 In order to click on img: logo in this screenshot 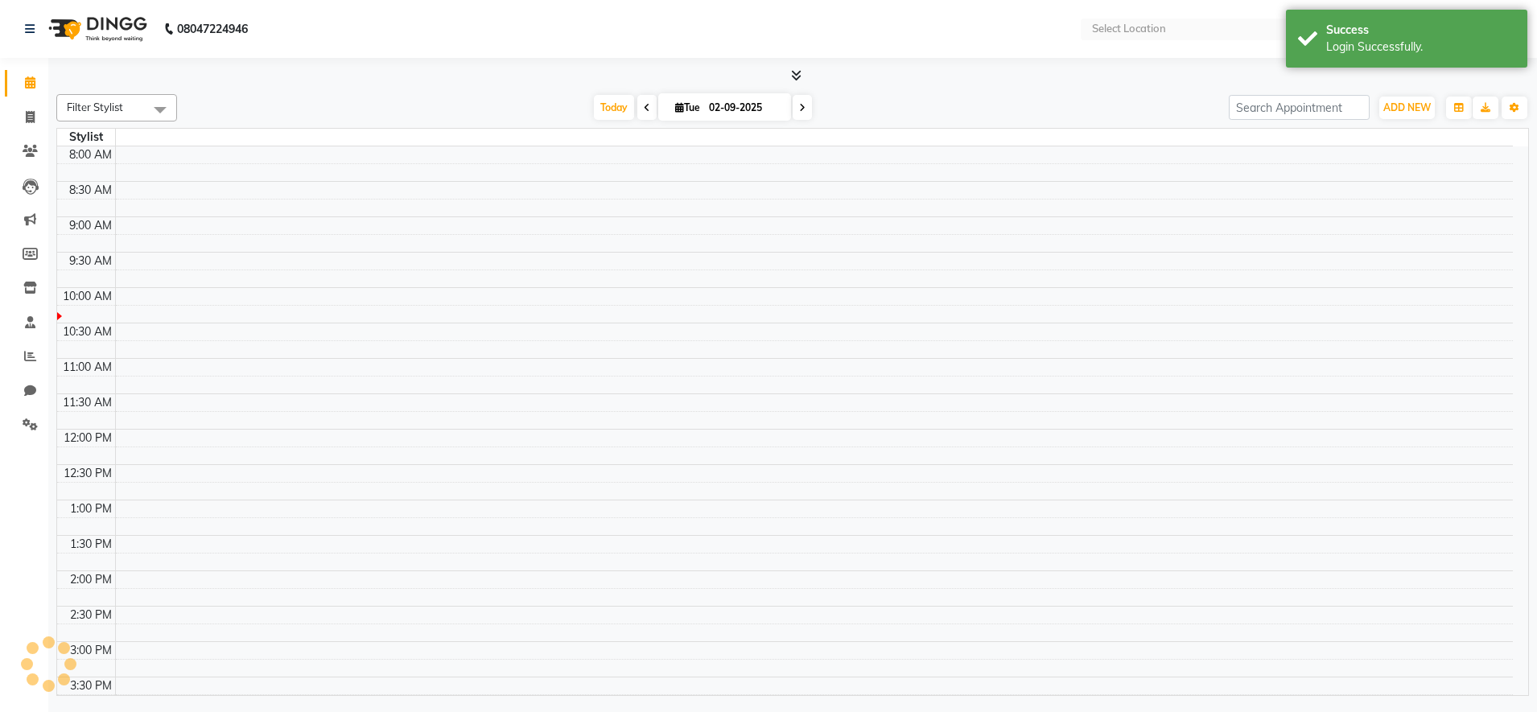, I will do `click(96, 29)`.